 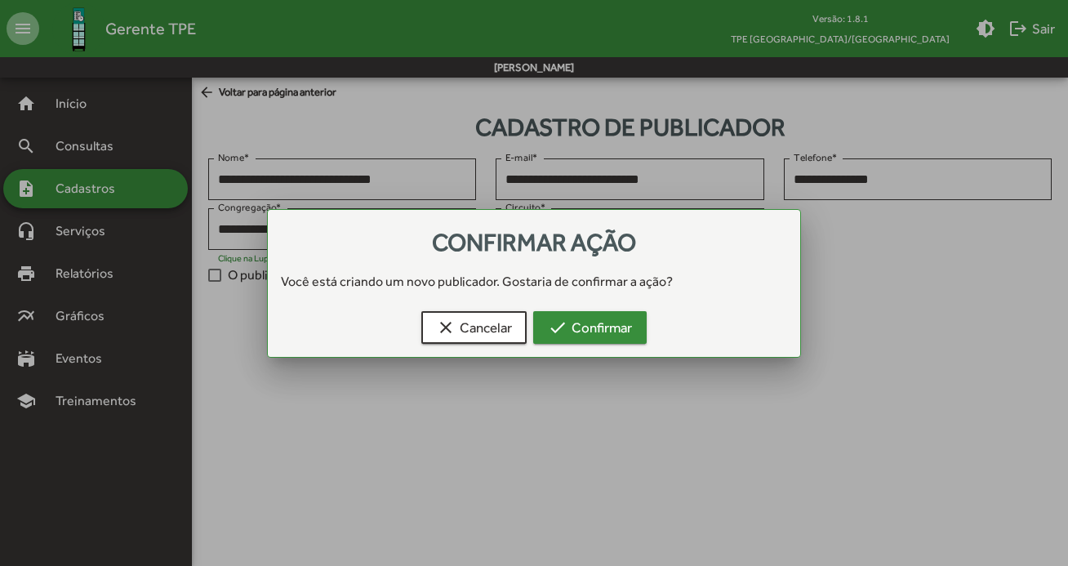 I want to click on button: Cancelar, so click(x=474, y=328).